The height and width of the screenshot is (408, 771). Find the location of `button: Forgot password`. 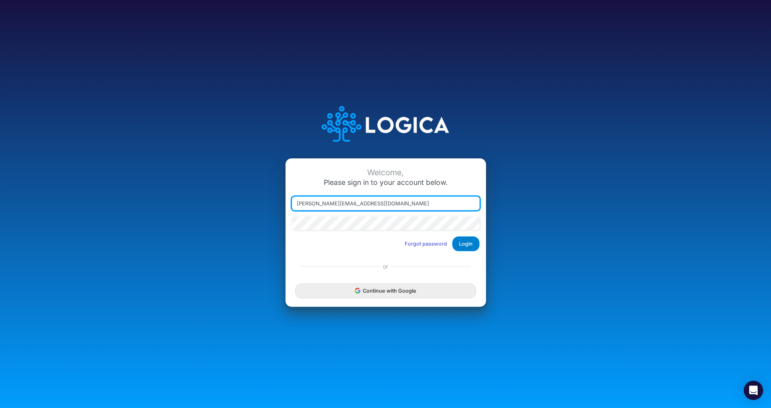

button: Forgot password is located at coordinates (425, 244).